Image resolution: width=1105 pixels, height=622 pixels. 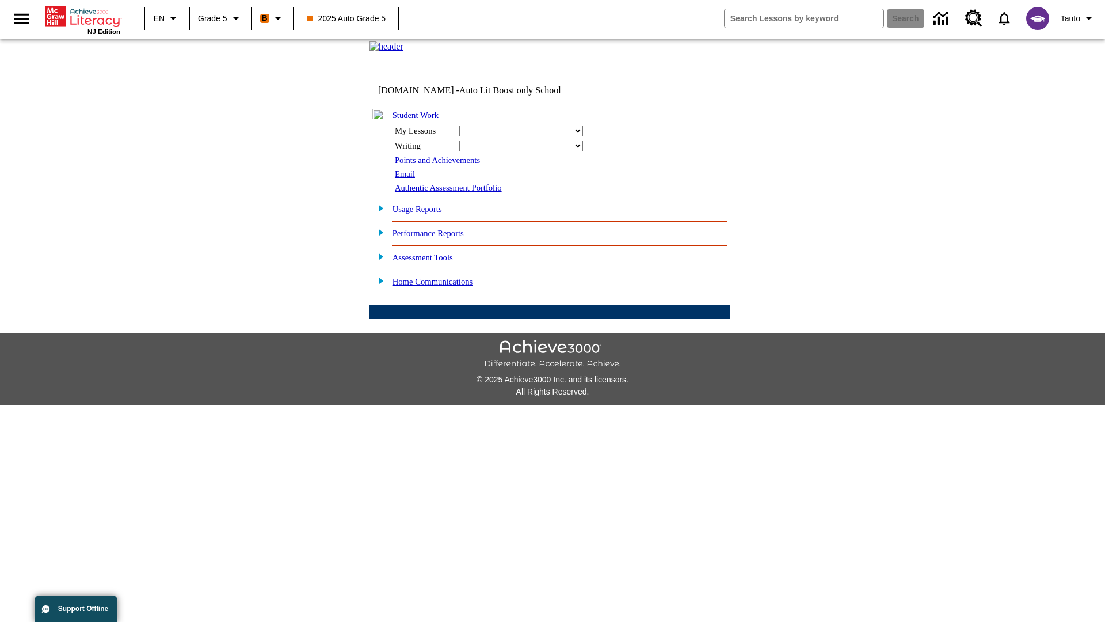 What do you see at coordinates (167, 18) in the screenshot?
I see `button: Language: EN, Select a language` at bounding box center [167, 18].